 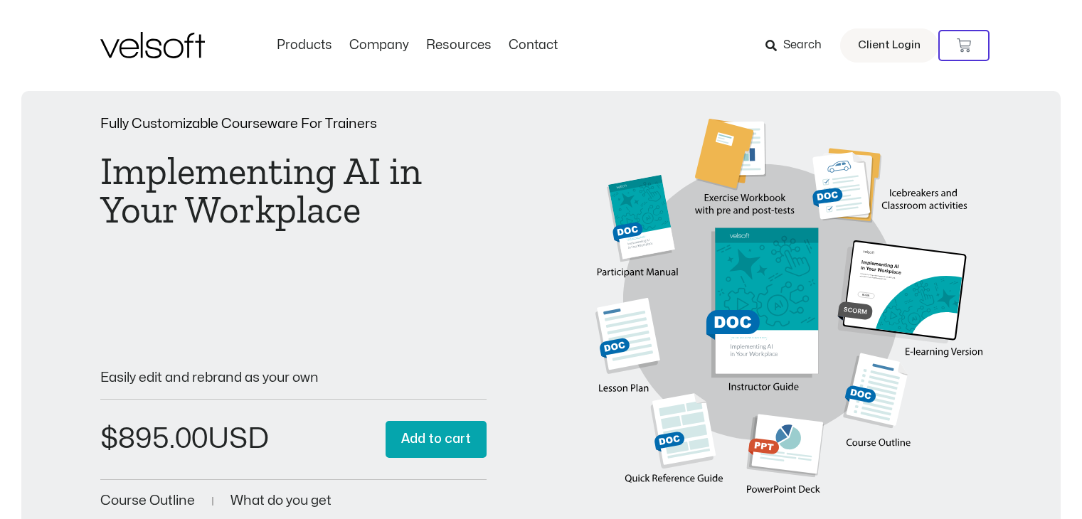 I want to click on button: Add to cart, so click(x=436, y=440).